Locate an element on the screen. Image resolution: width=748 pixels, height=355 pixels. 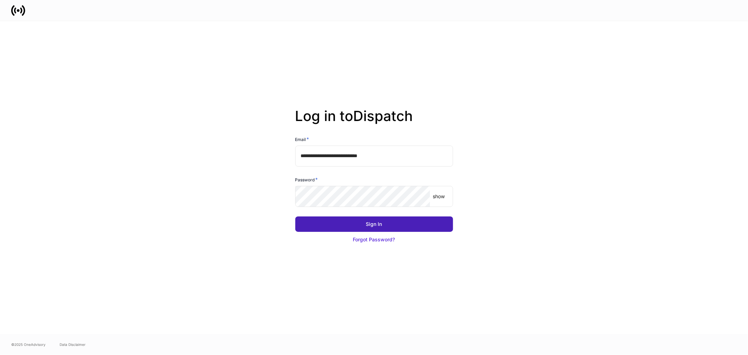
h2: Log in to Dispatch is located at coordinates (374, 122).